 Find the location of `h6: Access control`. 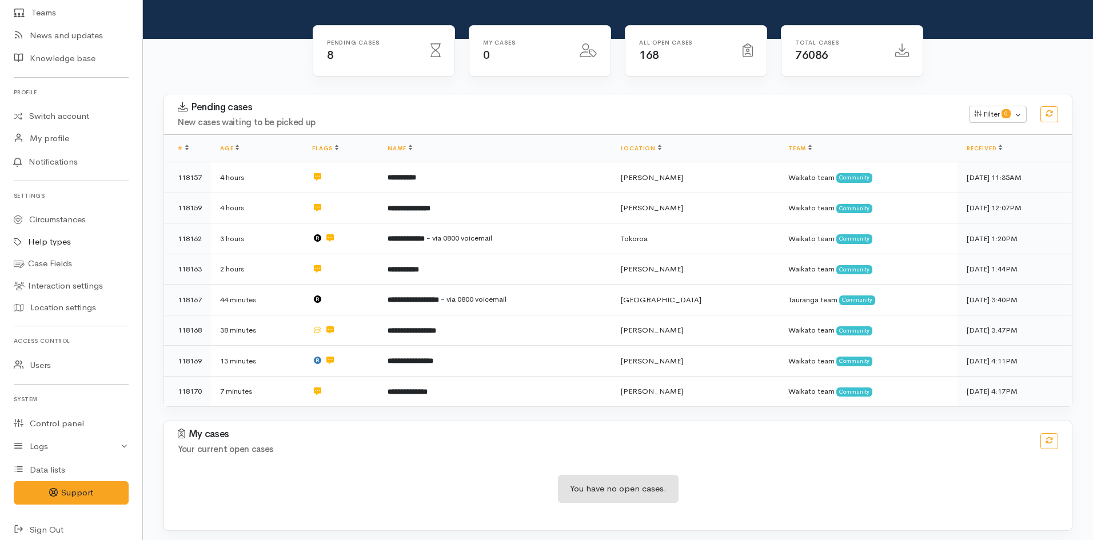

h6: Access control is located at coordinates (71, 341).